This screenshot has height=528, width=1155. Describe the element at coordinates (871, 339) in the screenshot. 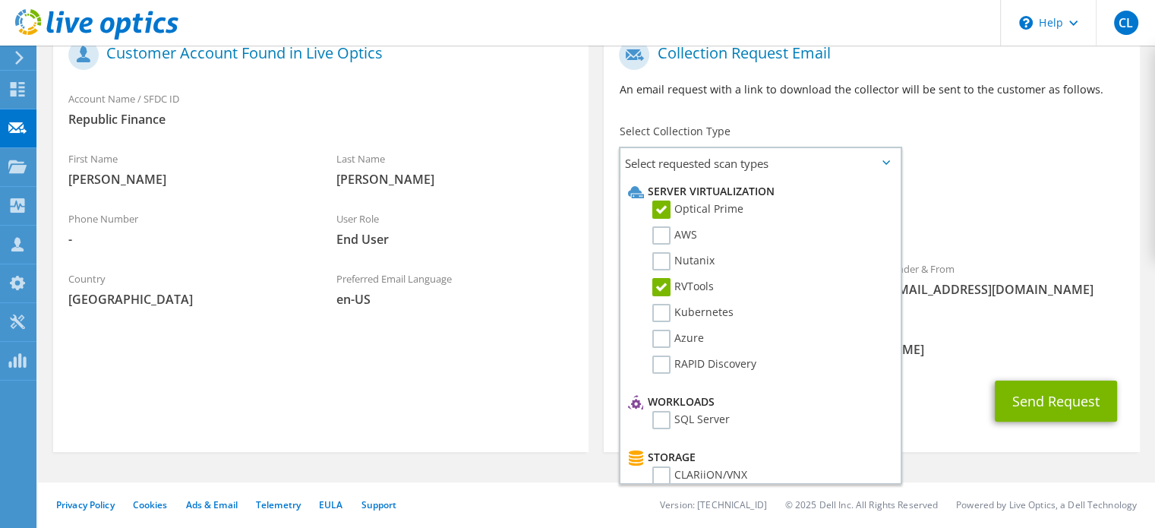

I see `div: CC & Reply To` at that location.